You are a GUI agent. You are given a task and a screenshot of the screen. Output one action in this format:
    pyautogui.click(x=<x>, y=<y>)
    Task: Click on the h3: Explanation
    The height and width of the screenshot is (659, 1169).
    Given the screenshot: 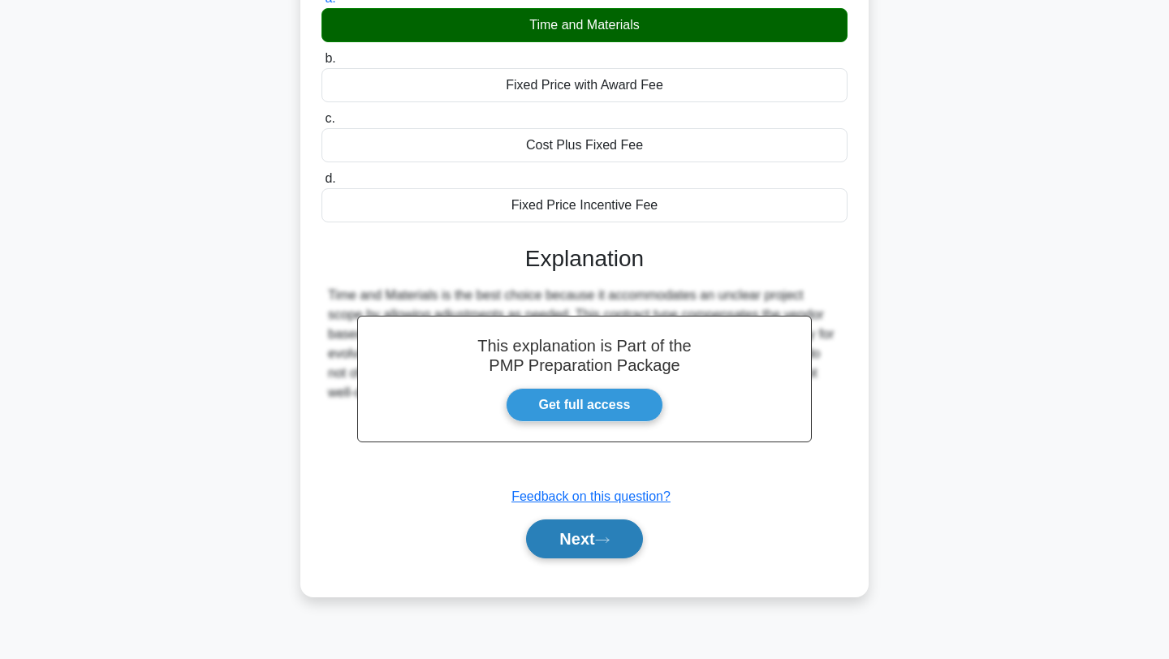 What is the action you would take?
    pyautogui.click(x=584, y=259)
    